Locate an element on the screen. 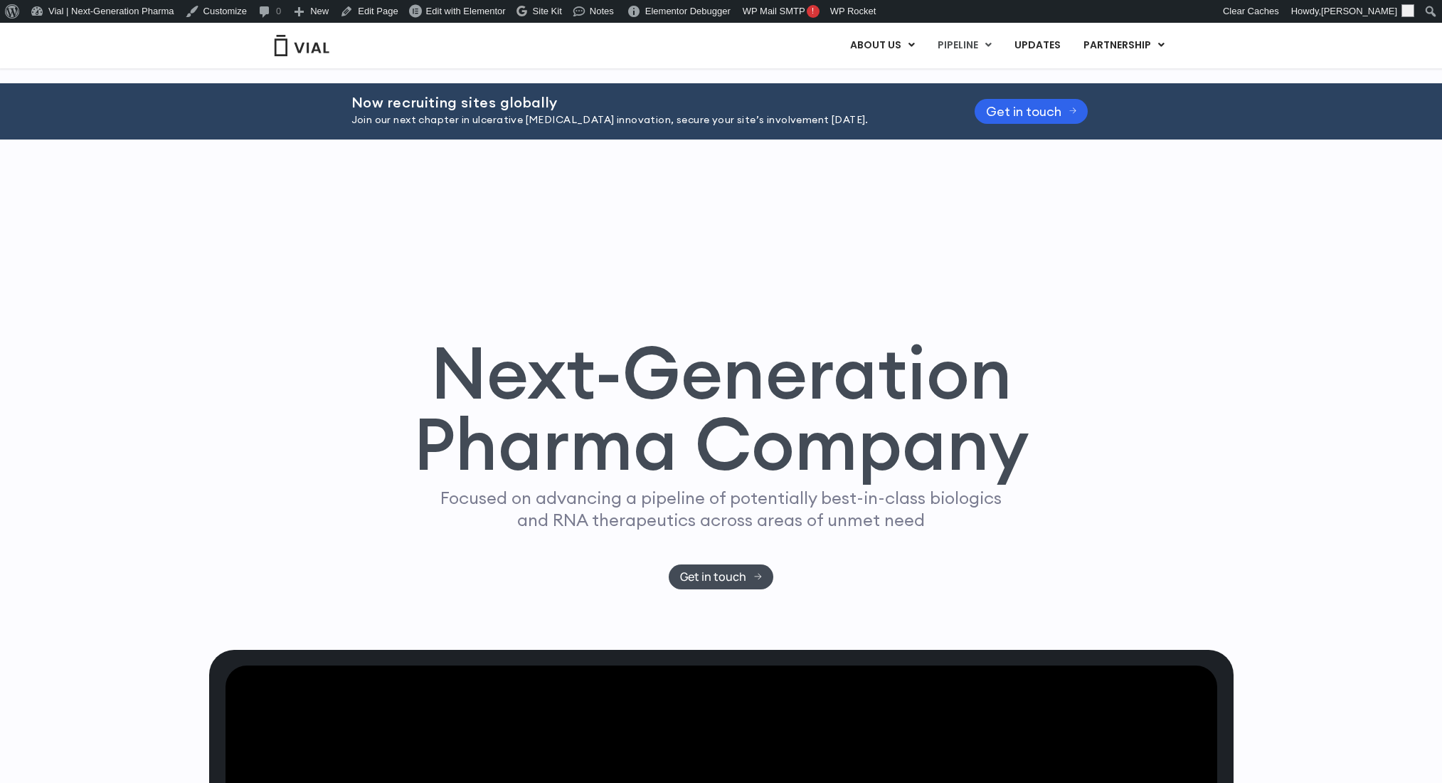  span: Edit with Elementor is located at coordinates (466, 11).